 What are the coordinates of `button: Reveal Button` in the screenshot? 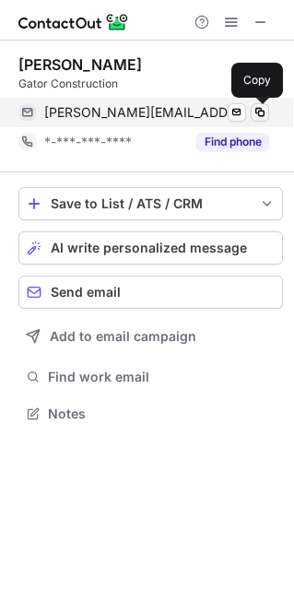 It's located at (232, 142).